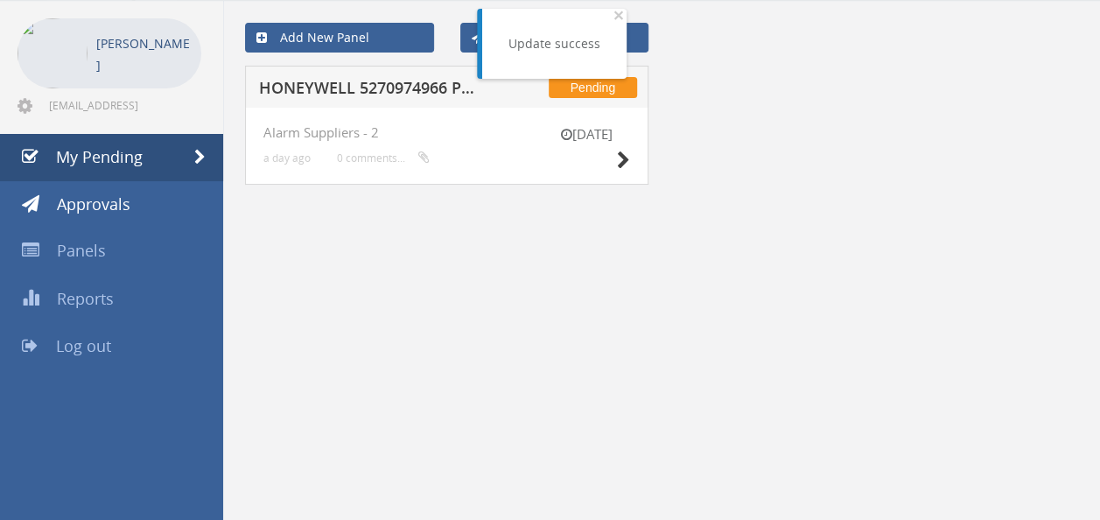 This screenshot has width=1100, height=520. I want to click on span: Panels, so click(81, 250).